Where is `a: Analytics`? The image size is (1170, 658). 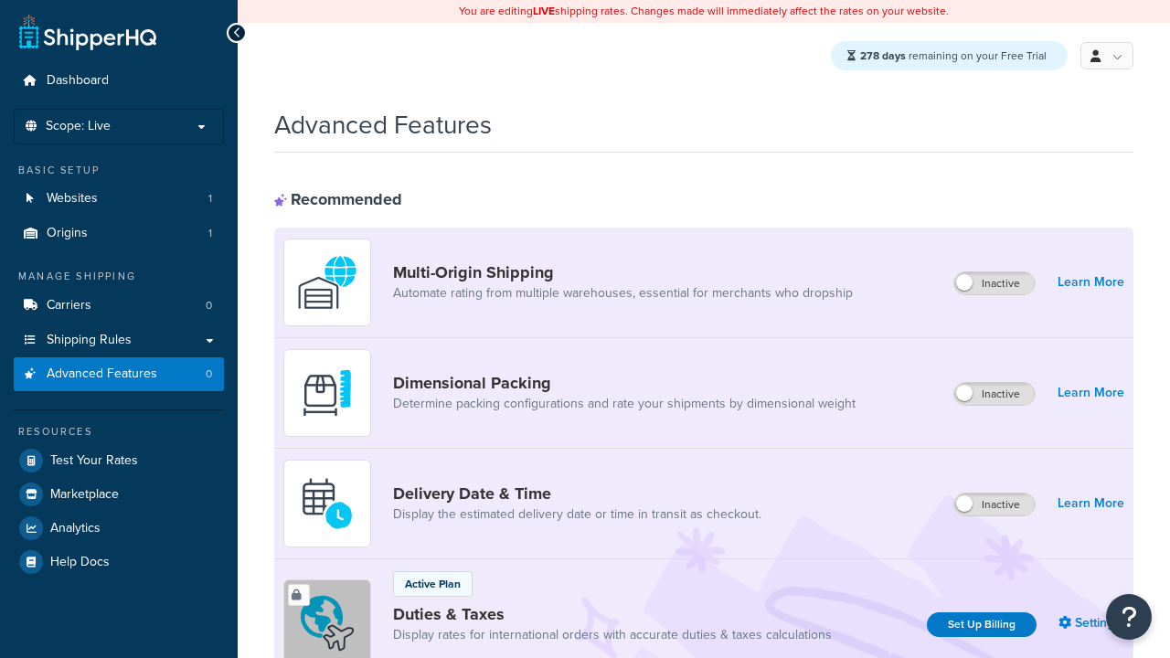 a: Analytics is located at coordinates (119, 528).